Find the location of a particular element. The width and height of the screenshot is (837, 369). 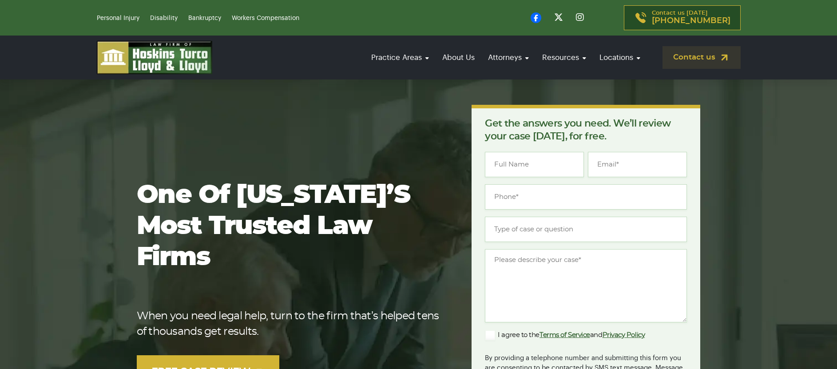

a: Disability is located at coordinates (164, 18).